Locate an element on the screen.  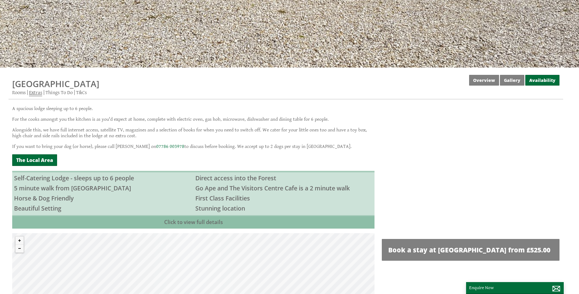
a: Extras is located at coordinates (35, 93).